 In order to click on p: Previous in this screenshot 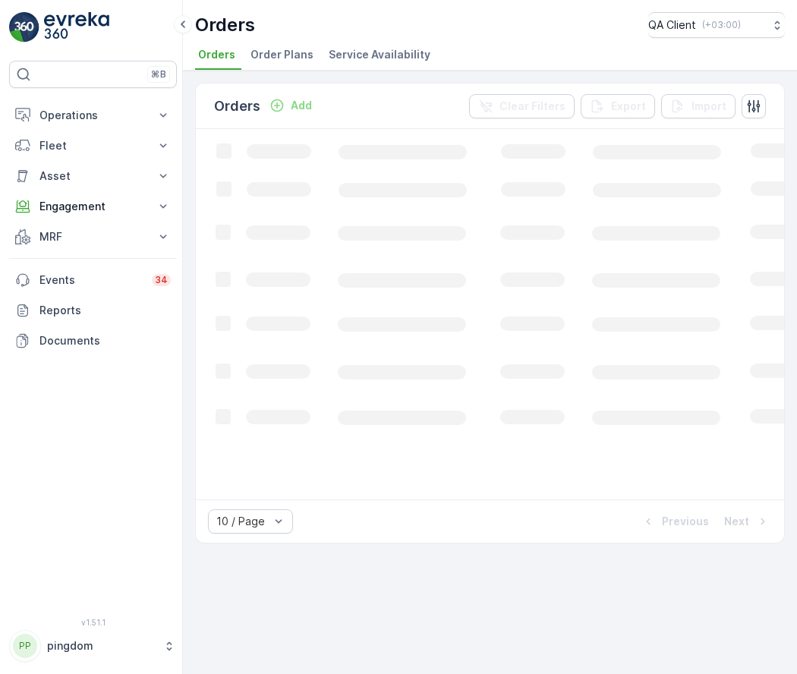, I will do `click(685, 521)`.